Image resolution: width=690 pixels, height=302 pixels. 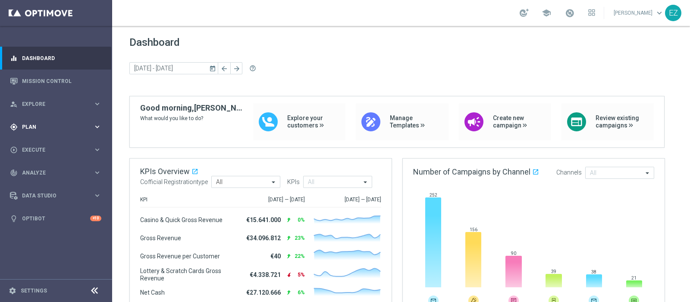 What do you see at coordinates (14, 173) in the screenshot?
I see `i: track_changes` at bounding box center [14, 173].